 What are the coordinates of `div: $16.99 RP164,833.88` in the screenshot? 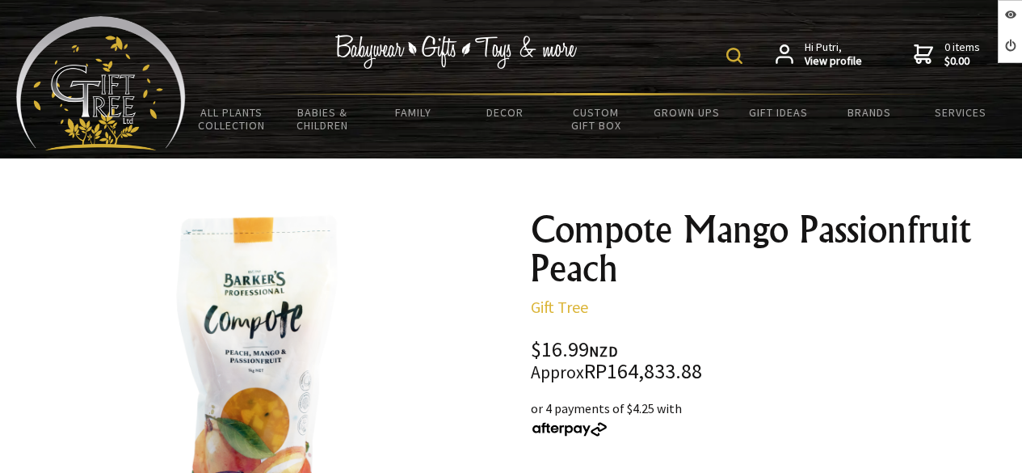 It's located at (767, 360).